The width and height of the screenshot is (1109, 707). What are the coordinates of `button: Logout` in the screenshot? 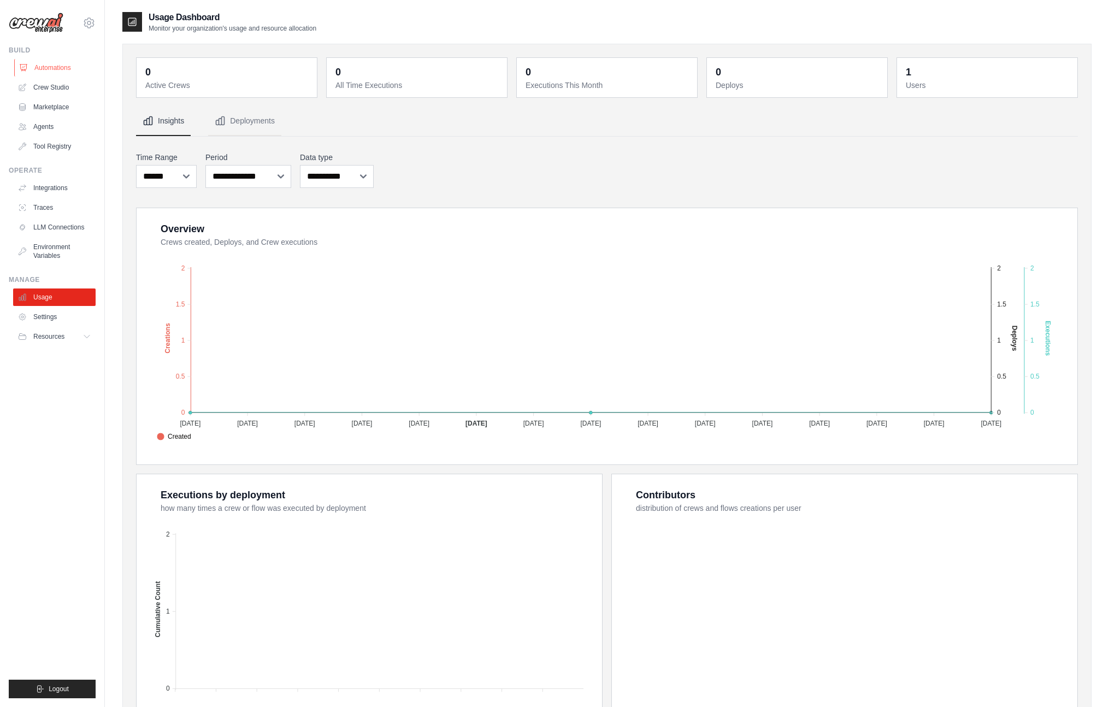 It's located at (52, 689).